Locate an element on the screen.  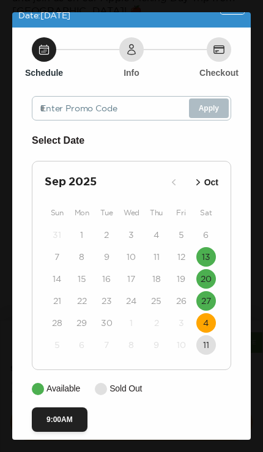
p: Oct is located at coordinates (211, 182).